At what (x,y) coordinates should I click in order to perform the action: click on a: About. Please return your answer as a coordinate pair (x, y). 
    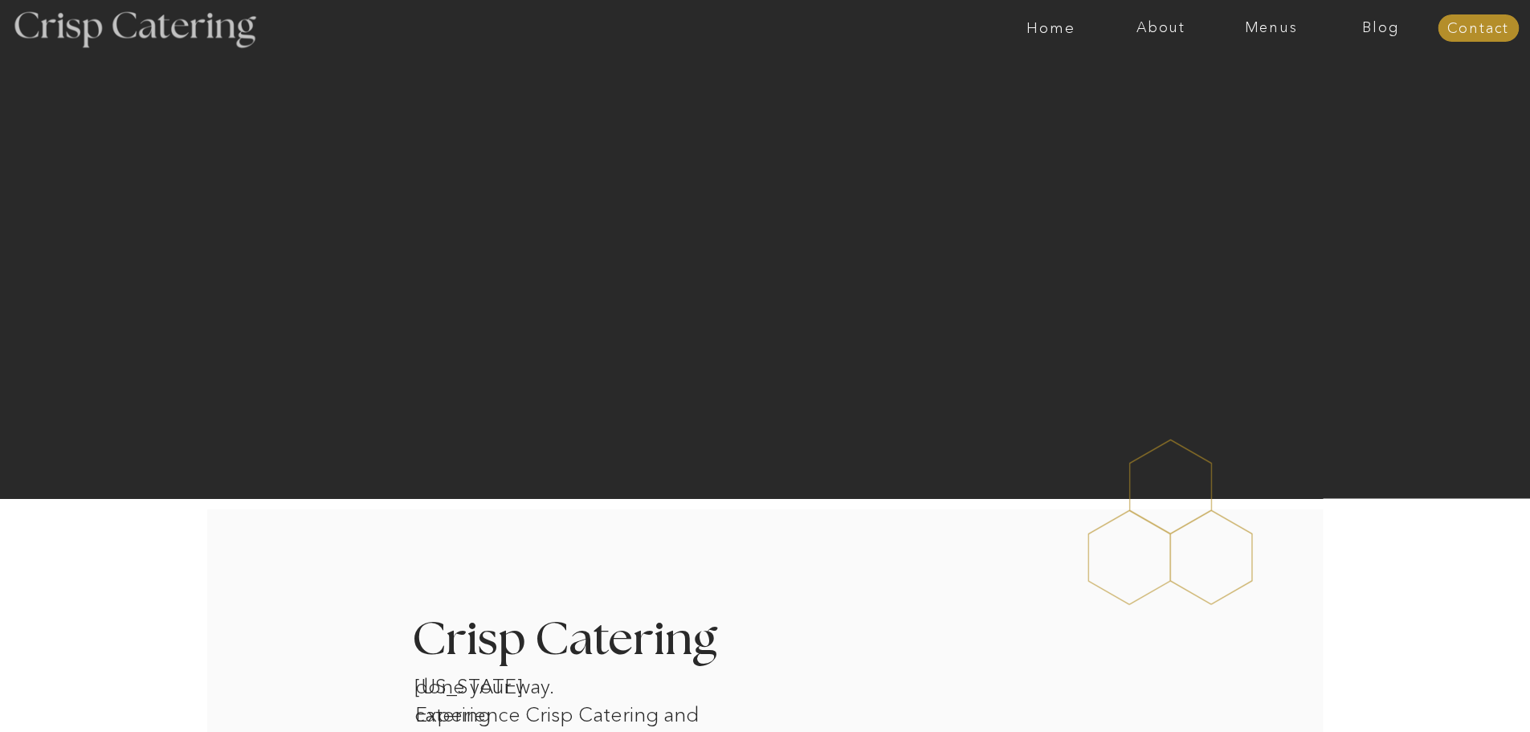
    Looking at the image, I should click on (1161, 28).